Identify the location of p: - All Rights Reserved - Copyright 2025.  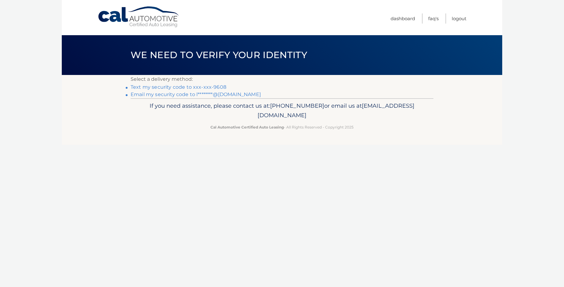
(282, 127).